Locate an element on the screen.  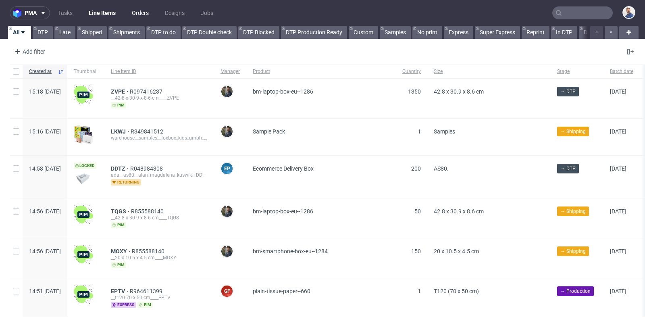
a: All is located at coordinates (19, 32).